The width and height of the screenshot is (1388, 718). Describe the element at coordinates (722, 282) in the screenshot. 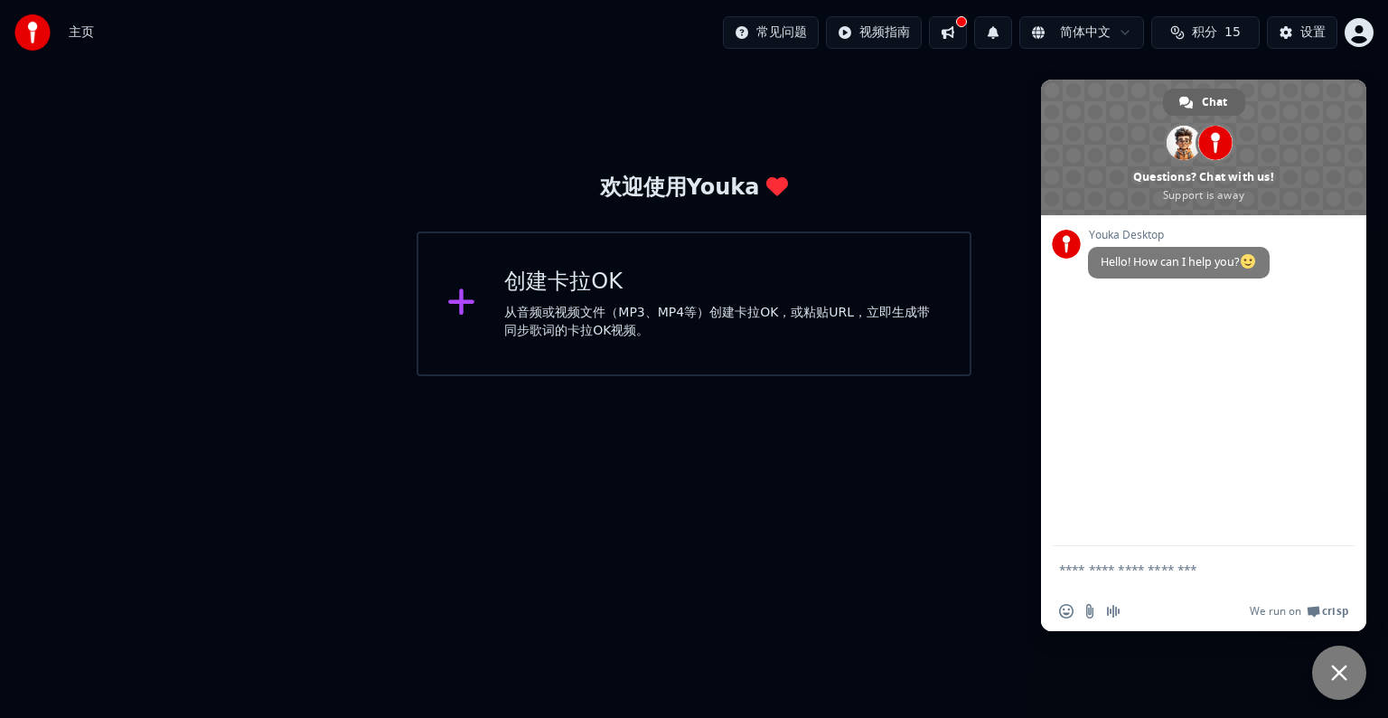

I see `div: 创建卡拉OK` at that location.